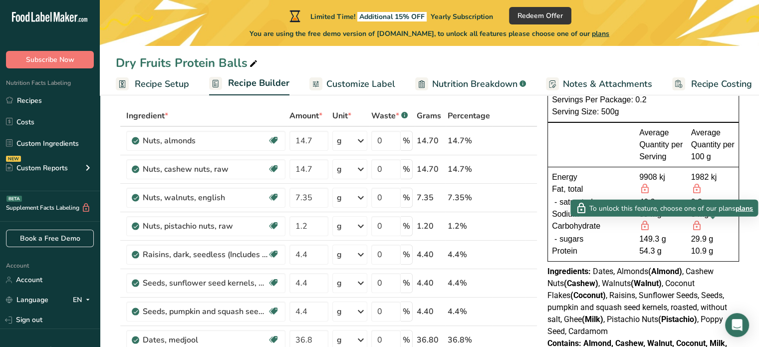  Describe the element at coordinates (392, 16) in the screenshot. I see `span: Additional 15% OFF` at that location.